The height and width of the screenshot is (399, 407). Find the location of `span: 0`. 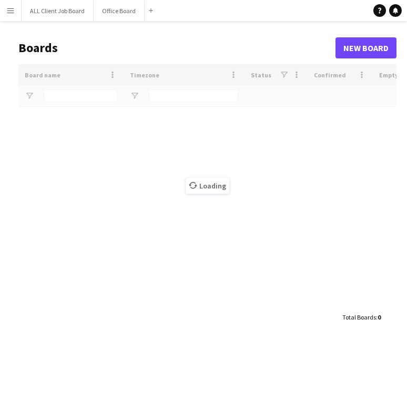

span: 0 is located at coordinates (379, 317).